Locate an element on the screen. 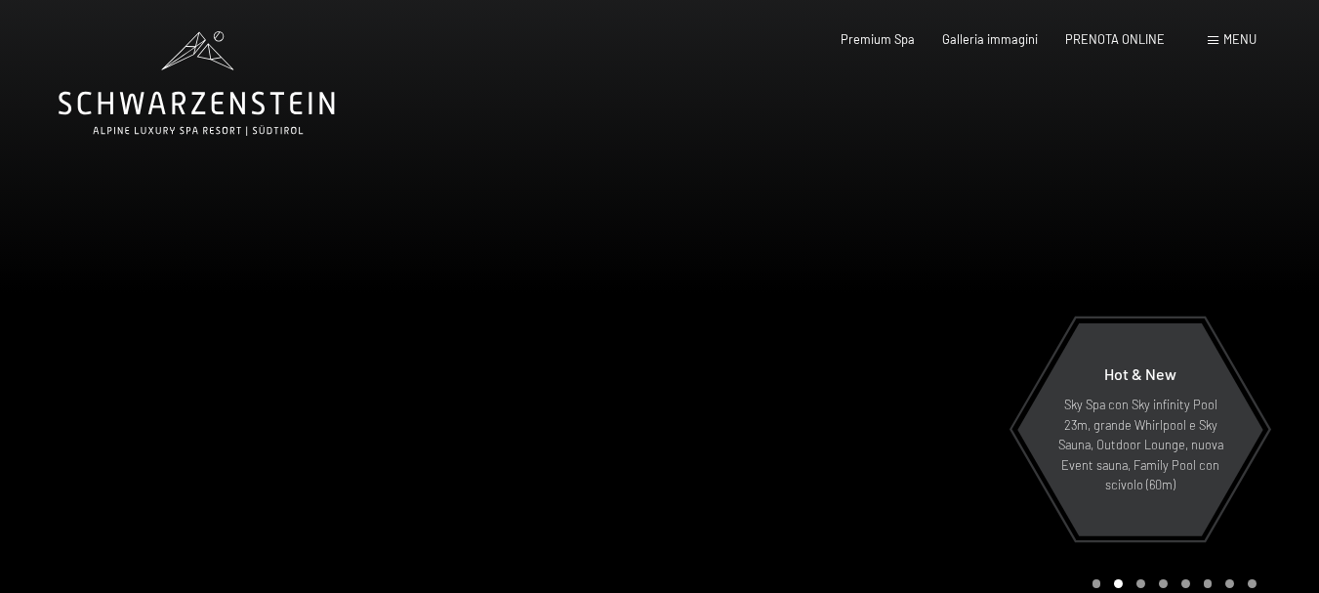  span: Menu is located at coordinates (1240, 39).